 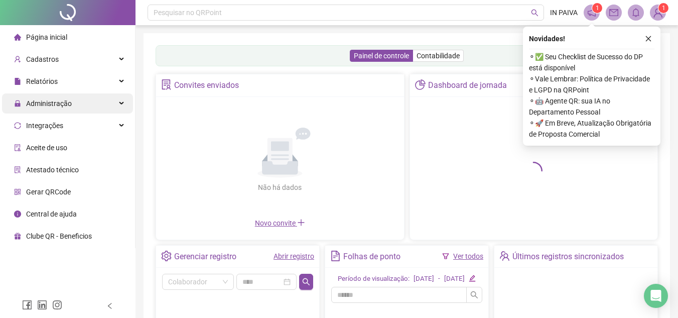 I want to click on span: Cadastros, so click(x=42, y=59).